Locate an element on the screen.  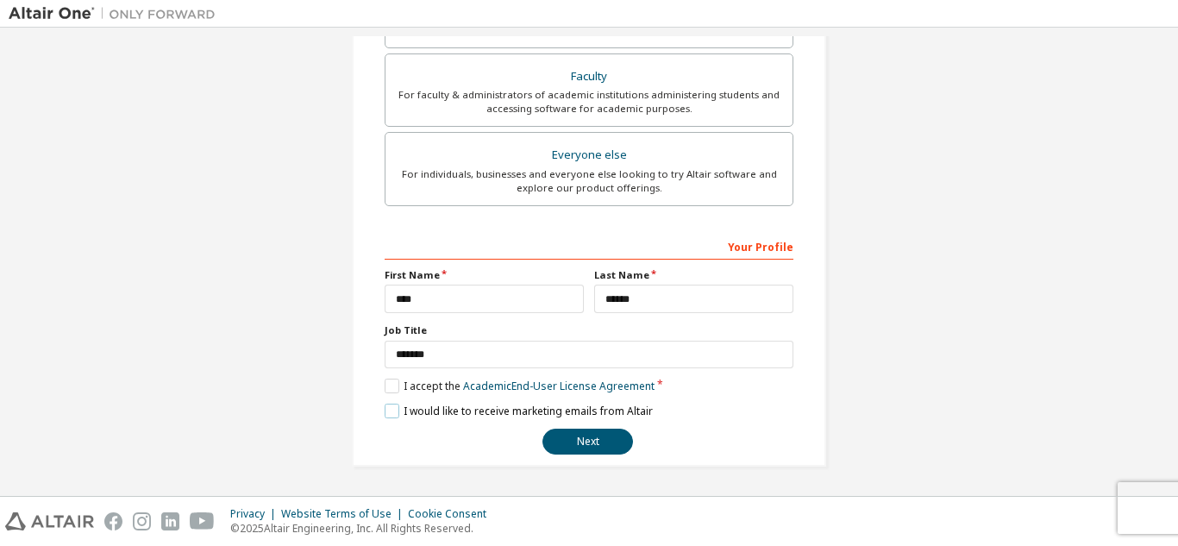
img: linkedin.svg is located at coordinates (170, 521).